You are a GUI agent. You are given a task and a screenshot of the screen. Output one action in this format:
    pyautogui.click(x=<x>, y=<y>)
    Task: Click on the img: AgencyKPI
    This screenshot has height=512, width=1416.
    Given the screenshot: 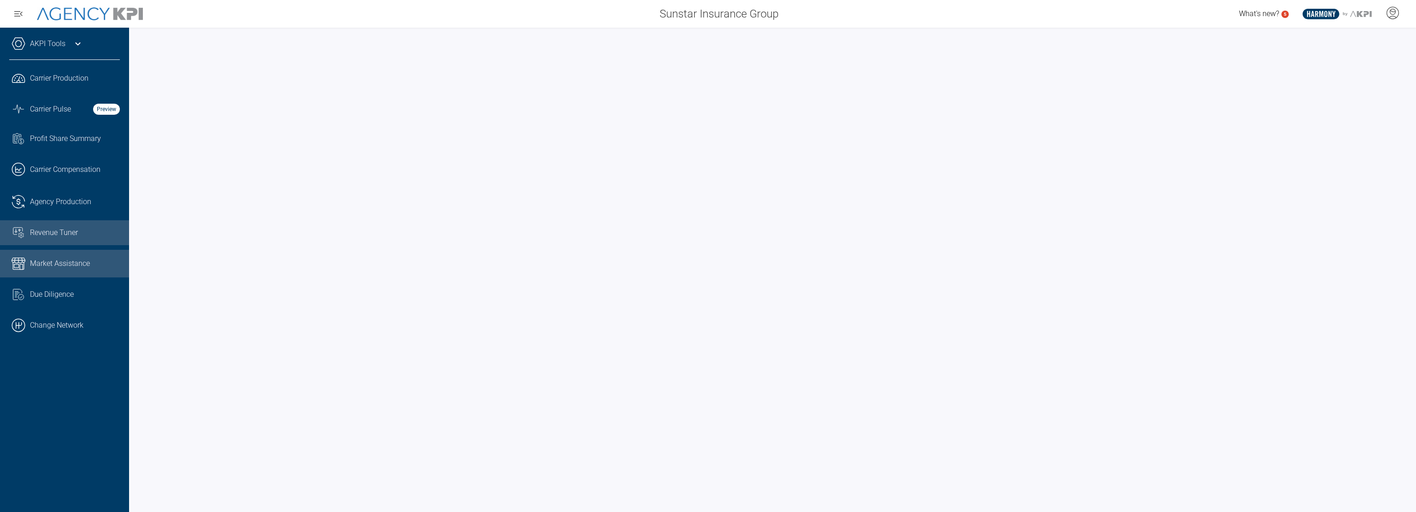 What is the action you would take?
    pyautogui.click(x=90, y=14)
    